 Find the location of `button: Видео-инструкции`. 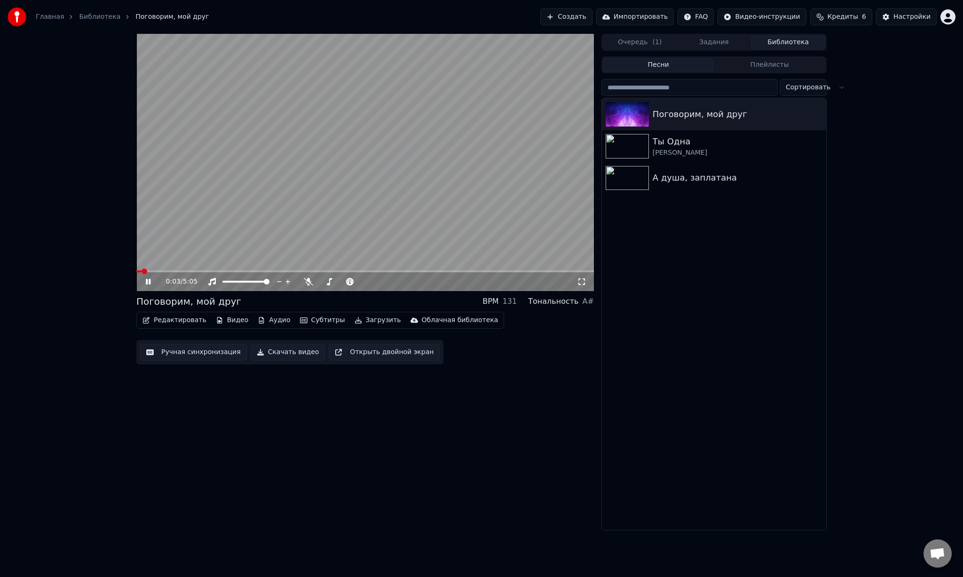

button: Видео-инструкции is located at coordinates (762, 17).